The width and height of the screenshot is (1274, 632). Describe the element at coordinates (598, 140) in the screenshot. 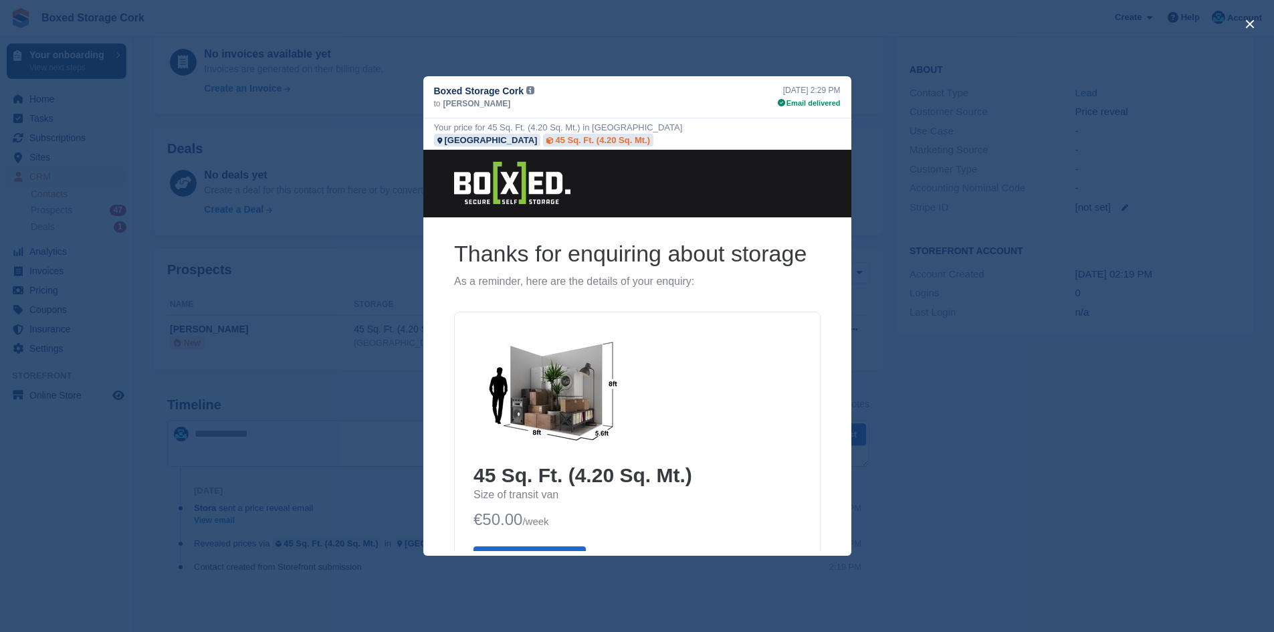

I see `a: 45 Sq. Ft. (4.20 Sq. Mt.)` at that location.